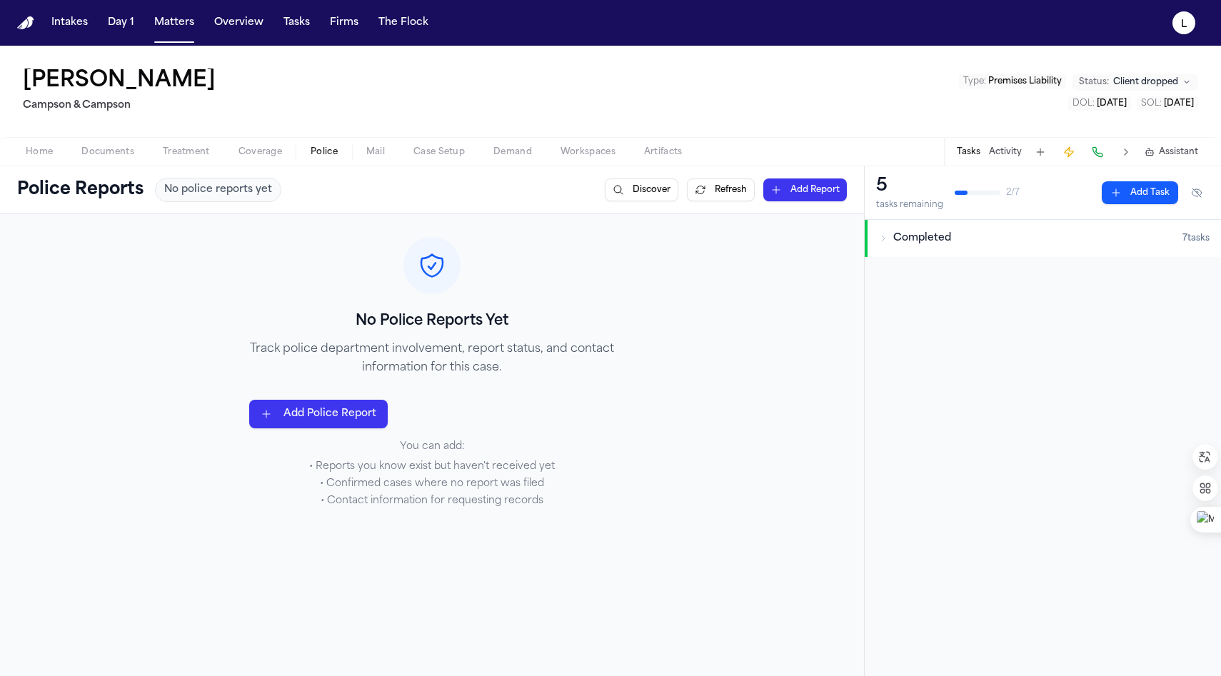 The height and width of the screenshot is (676, 1221). What do you see at coordinates (404, 23) in the screenshot?
I see `button: The Flock` at bounding box center [404, 23].